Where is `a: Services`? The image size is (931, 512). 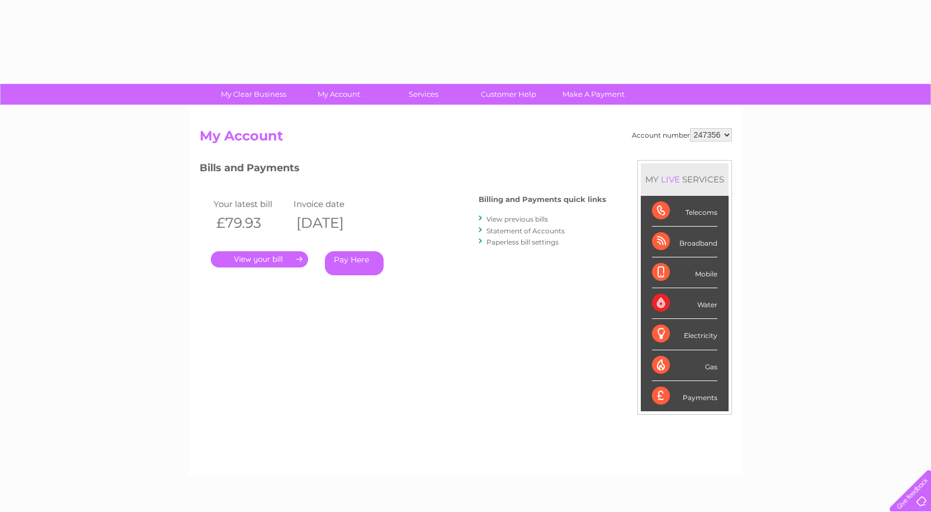 a: Services is located at coordinates (423, 94).